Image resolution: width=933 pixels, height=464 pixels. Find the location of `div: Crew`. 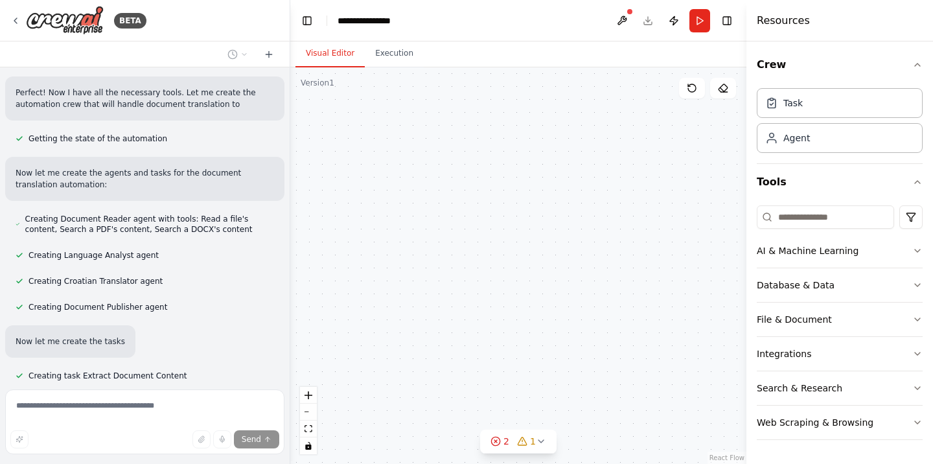

div: Crew is located at coordinates (840, 123).